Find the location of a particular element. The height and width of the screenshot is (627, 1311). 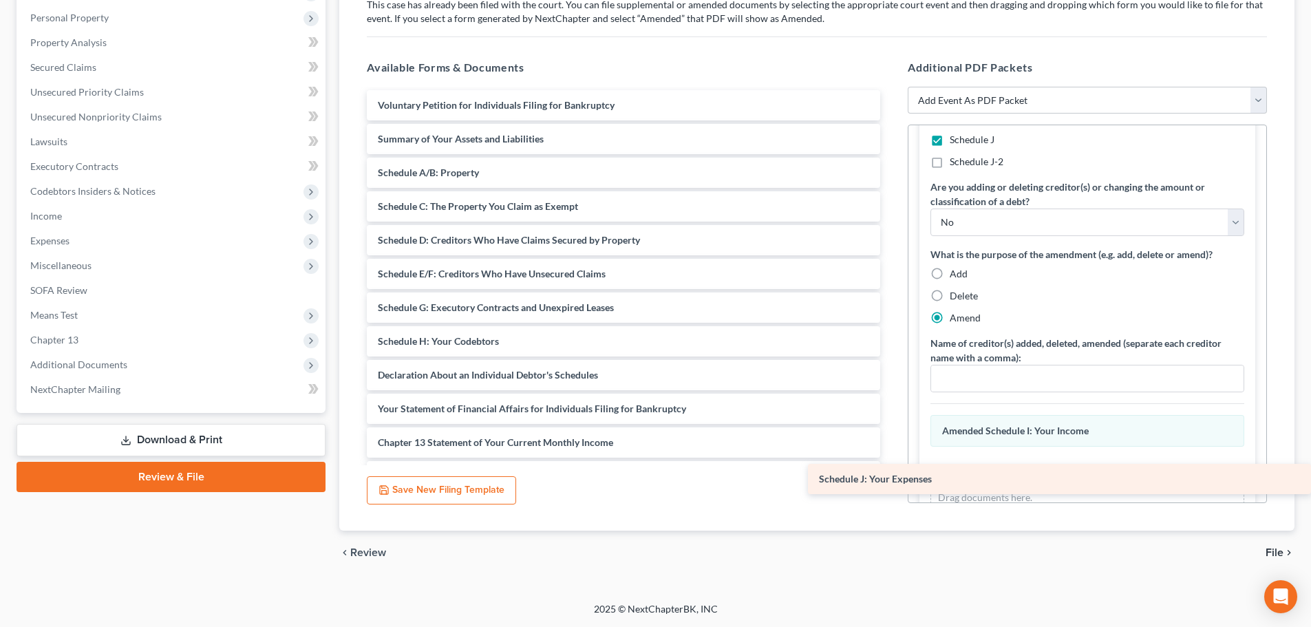

span: Property Analysis is located at coordinates (68, 42).